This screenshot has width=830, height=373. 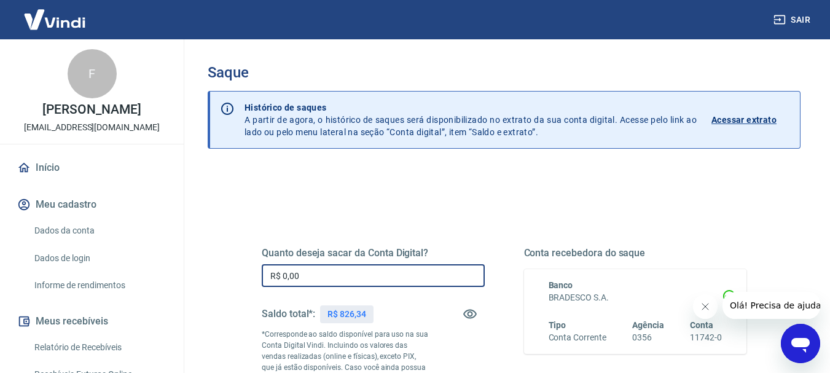 What do you see at coordinates (471, 108) in the screenshot?
I see `p: Histórico de saques` at bounding box center [471, 108].